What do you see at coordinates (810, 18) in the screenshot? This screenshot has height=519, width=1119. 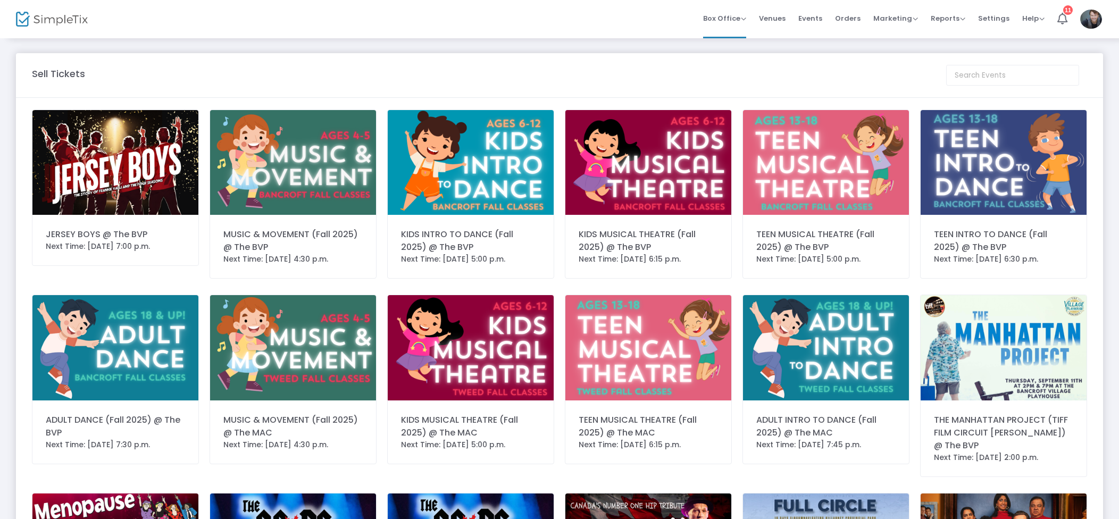 I see `span: Events` at bounding box center [810, 18].